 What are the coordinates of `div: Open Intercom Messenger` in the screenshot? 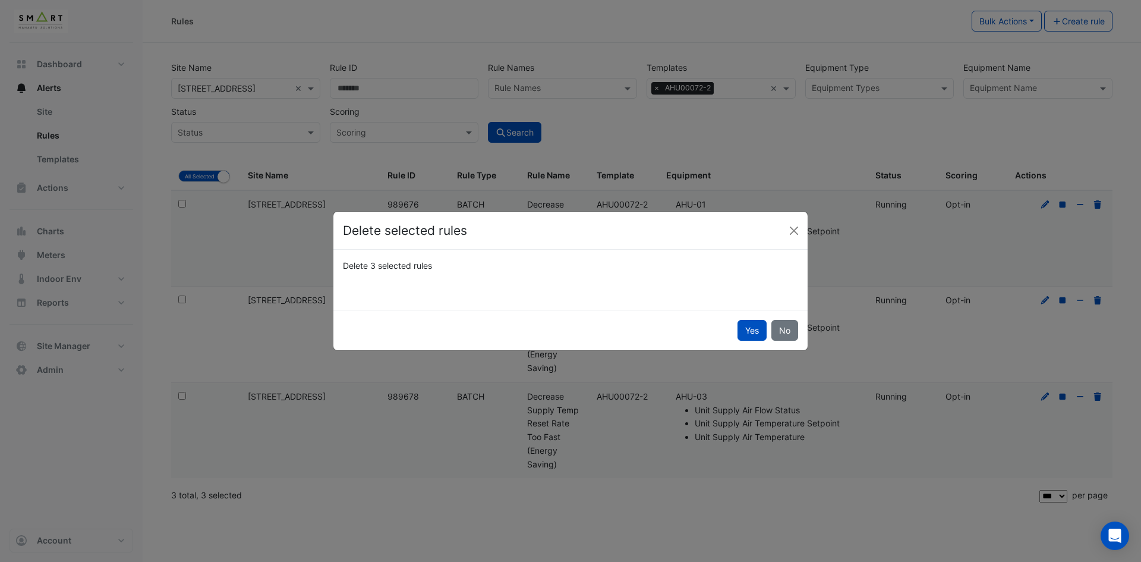 It's located at (1115, 535).